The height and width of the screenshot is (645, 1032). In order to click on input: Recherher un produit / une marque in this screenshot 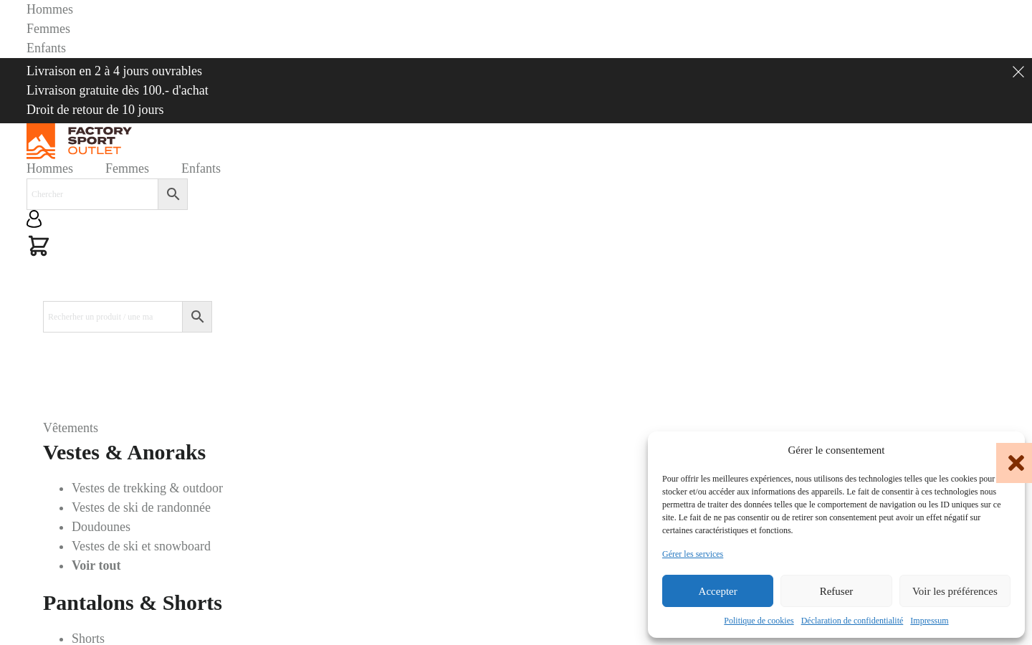, I will do `click(113, 317)`.